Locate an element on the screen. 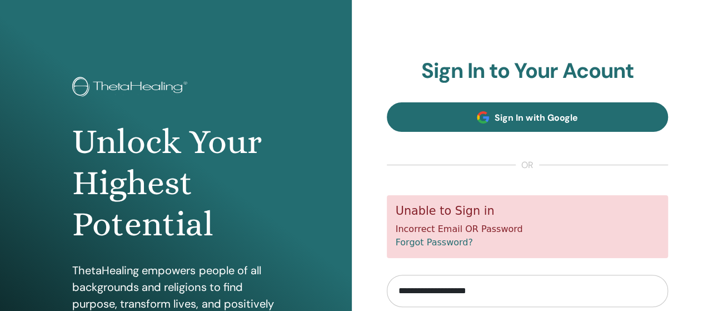 The image size is (703, 311). a: Sign In with Google is located at coordinates (528, 117).